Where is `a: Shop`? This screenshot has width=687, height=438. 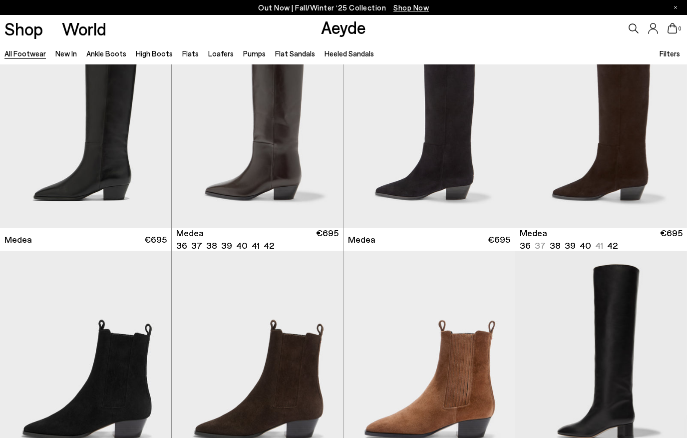 a: Shop is located at coordinates (23, 28).